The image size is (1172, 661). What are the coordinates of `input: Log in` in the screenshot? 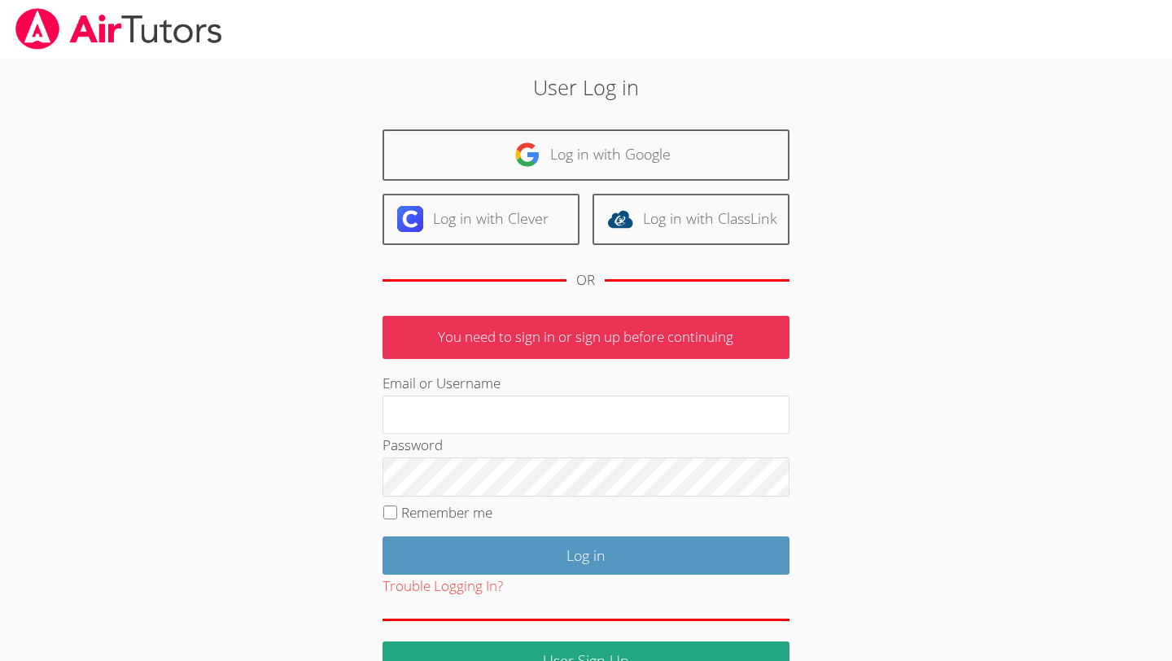 It's located at (586, 555).